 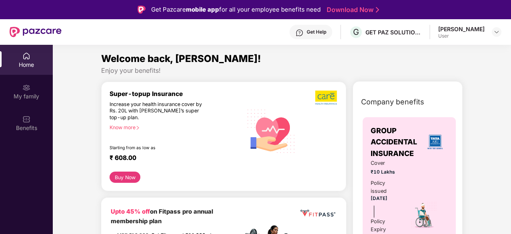 I want to click on img: Logo, so click(x=142, y=10).